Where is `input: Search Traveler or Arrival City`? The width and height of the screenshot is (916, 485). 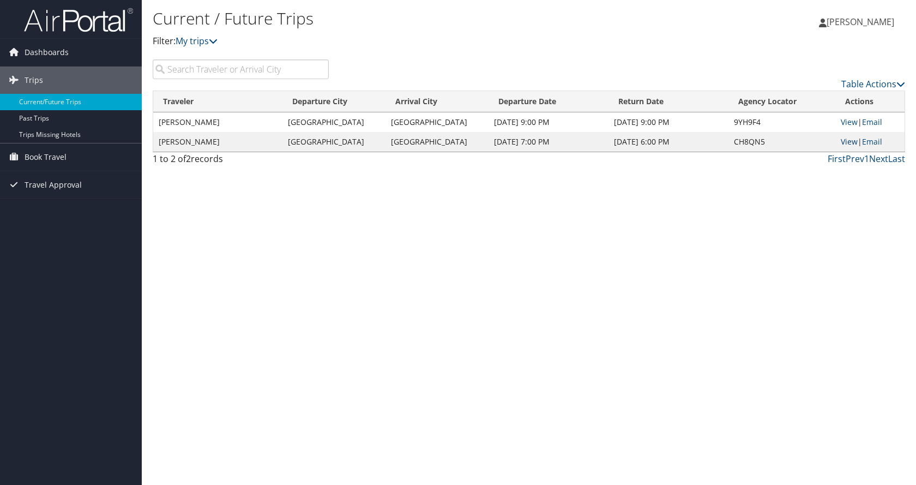 input: Search Traveler or Arrival City is located at coordinates (241, 69).